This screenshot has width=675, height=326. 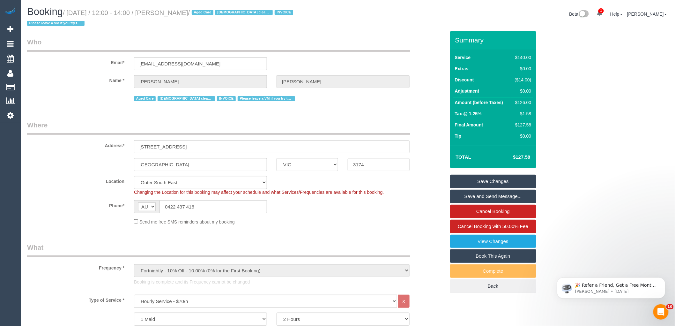 What do you see at coordinates (259, 192) in the screenshot?
I see `span: Changing the Location for this booking may affect your schedule and what Services/Frequencies are...` at bounding box center [259, 192].